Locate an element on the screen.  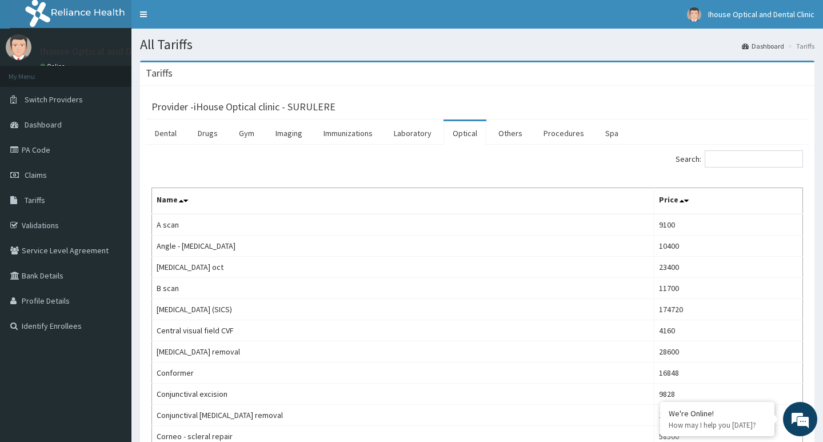
a: Online is located at coordinates (54, 66).